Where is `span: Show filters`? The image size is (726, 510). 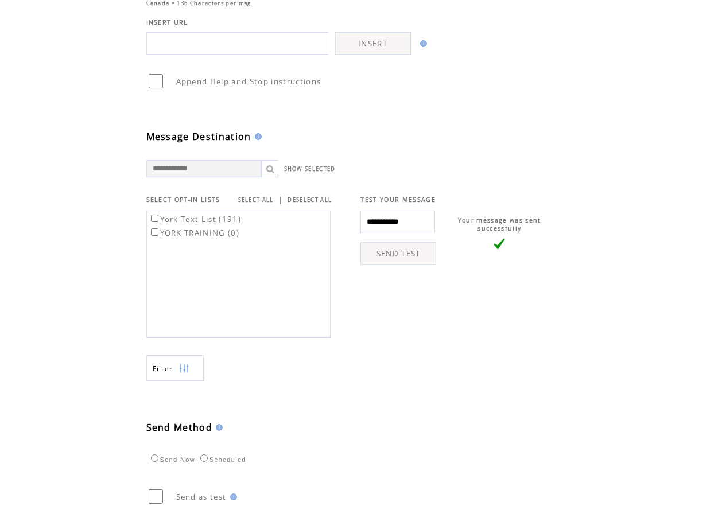 span: Show filters is located at coordinates (163, 368).